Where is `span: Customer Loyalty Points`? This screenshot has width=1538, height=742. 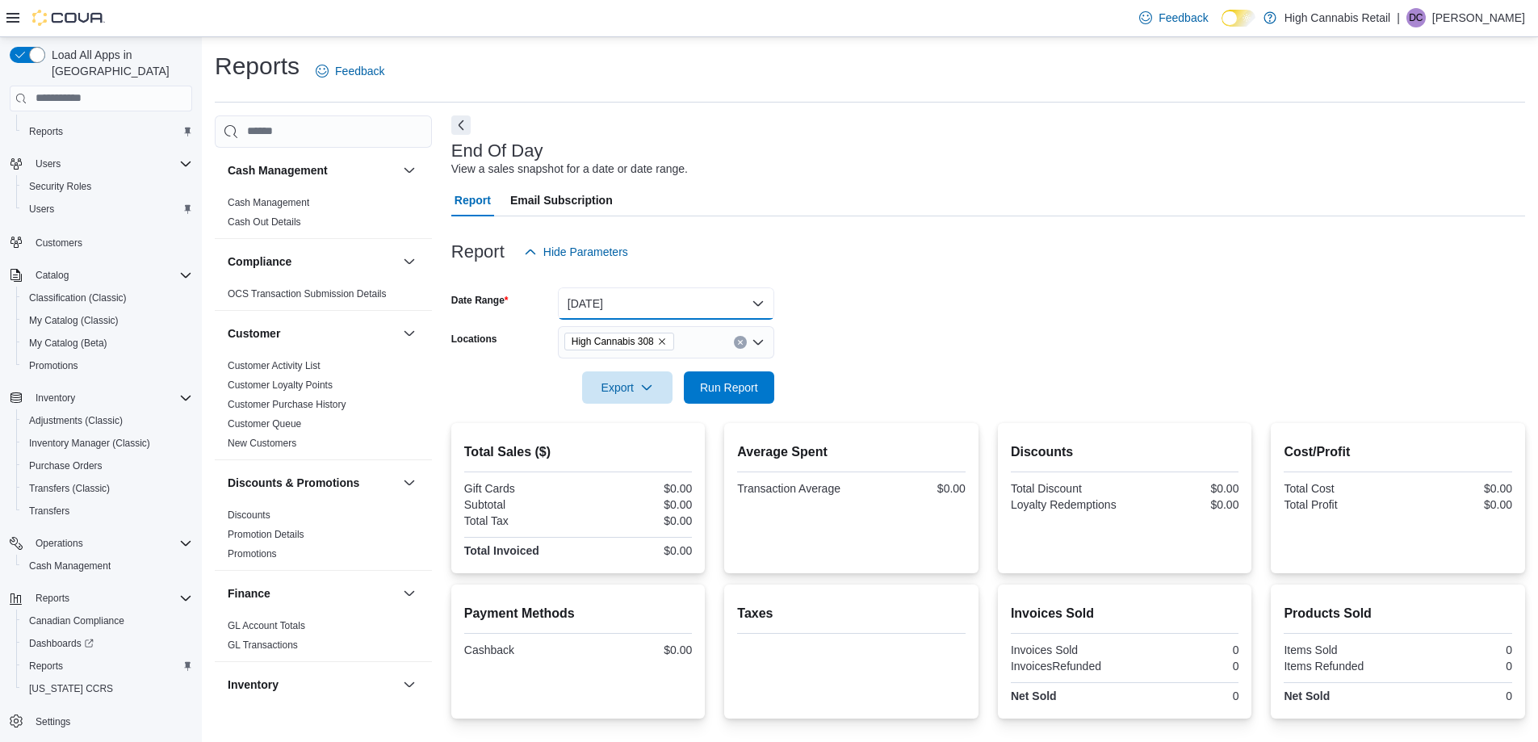 span: Customer Loyalty Points is located at coordinates (280, 385).